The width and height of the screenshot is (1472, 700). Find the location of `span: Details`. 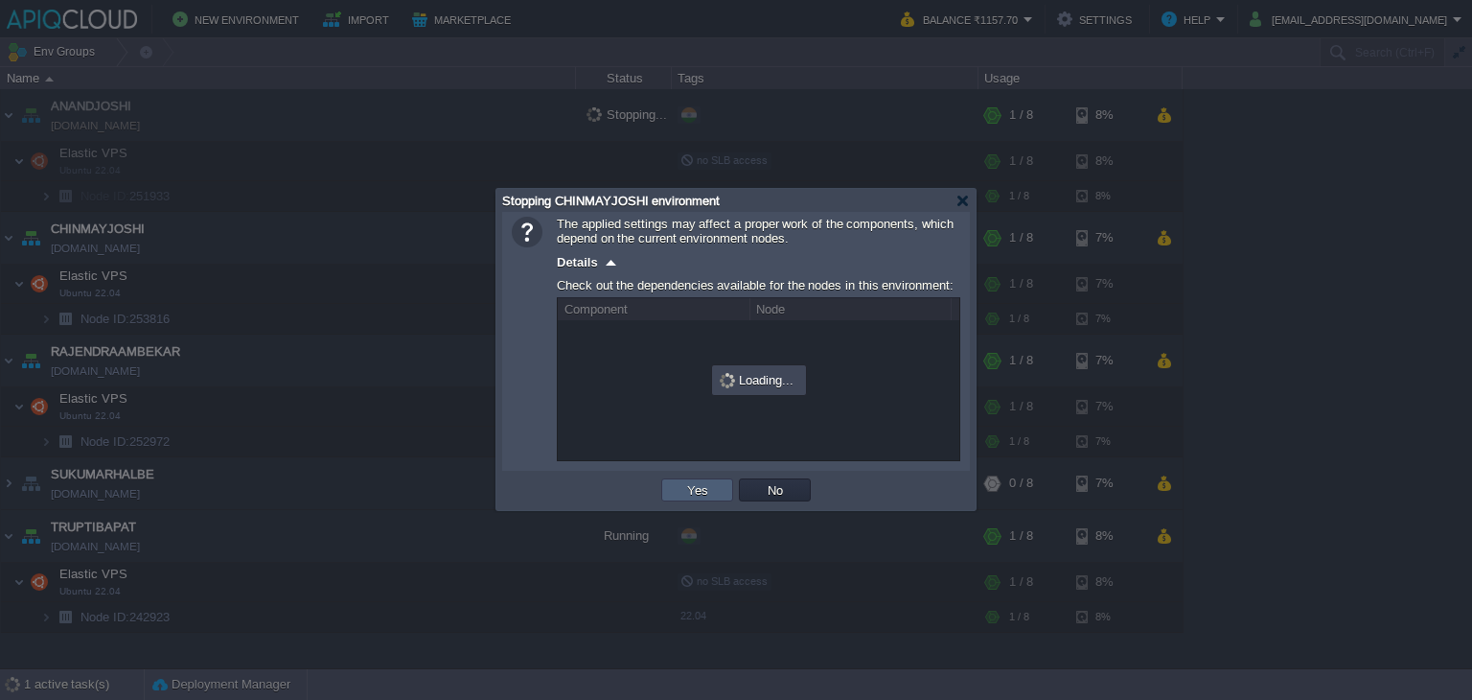

span: Details is located at coordinates (577, 262).